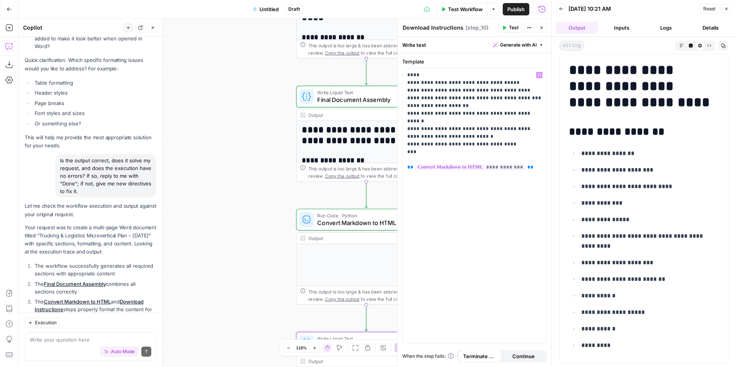 This screenshot has width=736, height=367. I want to click on span: 118%, so click(301, 348).